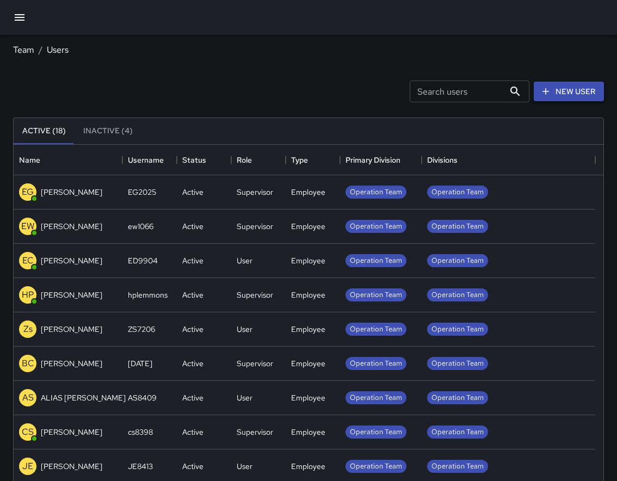 This screenshot has height=481, width=617. I want to click on p: AS, so click(28, 398).